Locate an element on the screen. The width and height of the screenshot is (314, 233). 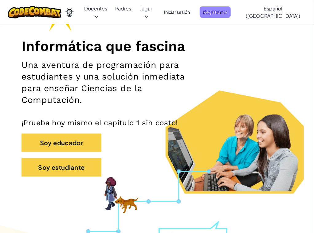
span: Registrarse is located at coordinates (215, 12).